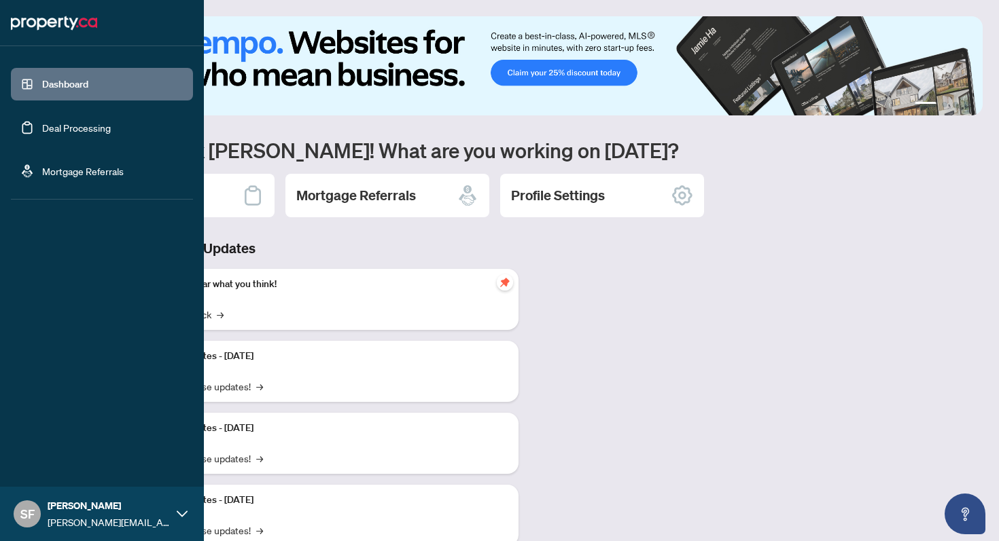 This screenshot has width=999, height=541. What do you see at coordinates (65, 84) in the screenshot?
I see `a: Dashboard` at bounding box center [65, 84].